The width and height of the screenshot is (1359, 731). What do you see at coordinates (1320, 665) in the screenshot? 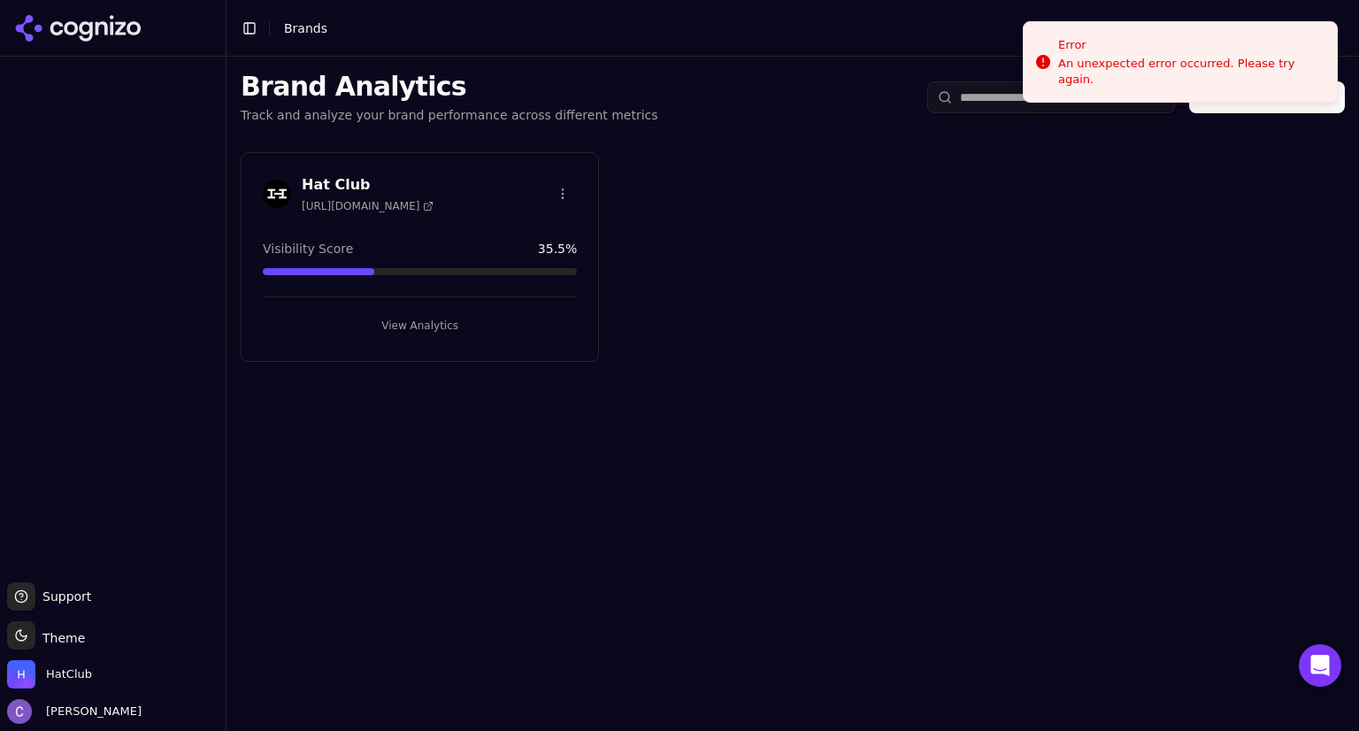
I see `div: Open Intercom Messenger` at bounding box center [1320, 665].